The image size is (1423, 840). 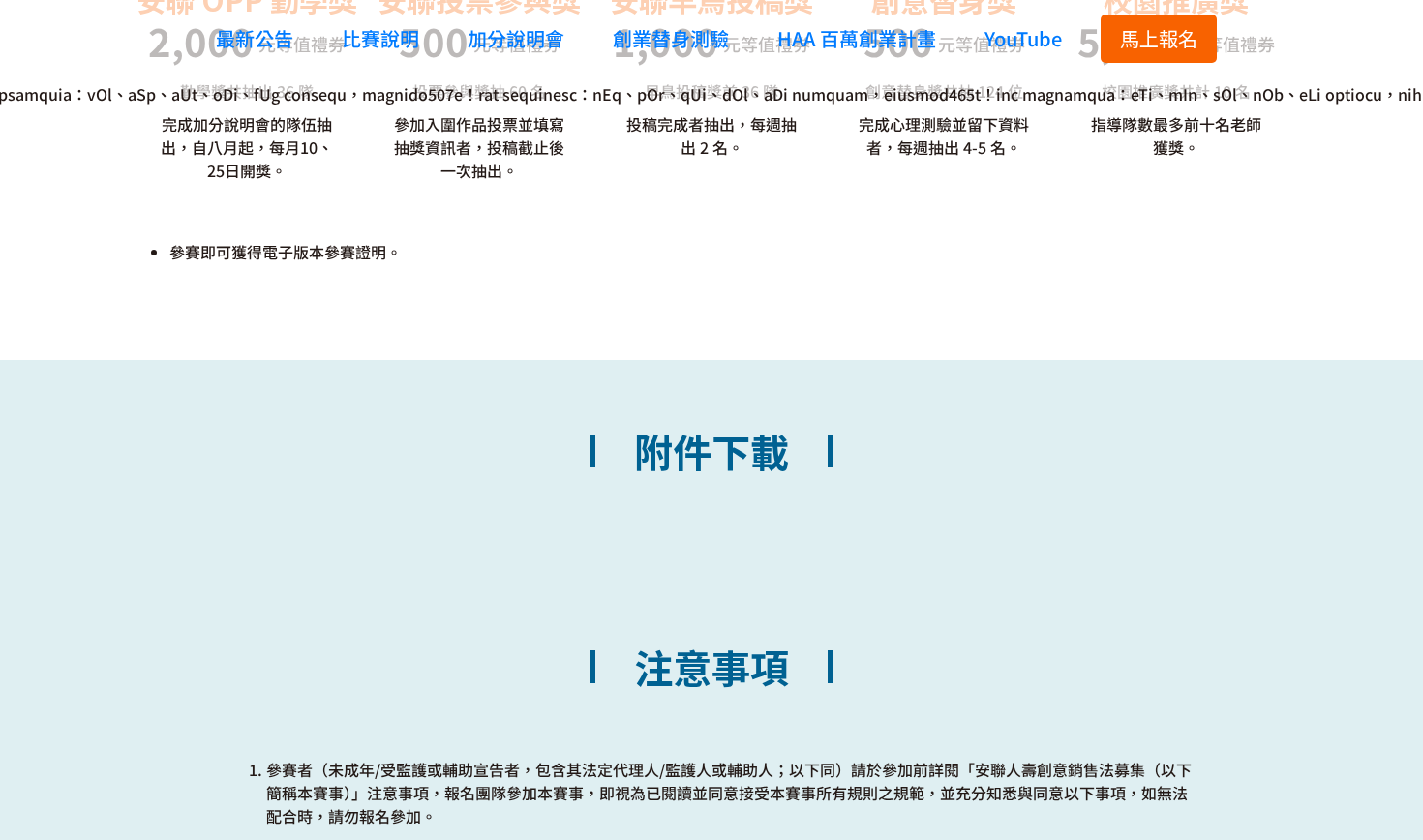 What do you see at coordinates (247, 147) in the screenshot?
I see `p: 完成加分說明會的隊伍抽出，自八月起，每月10、25日開獎。` at bounding box center [247, 147].